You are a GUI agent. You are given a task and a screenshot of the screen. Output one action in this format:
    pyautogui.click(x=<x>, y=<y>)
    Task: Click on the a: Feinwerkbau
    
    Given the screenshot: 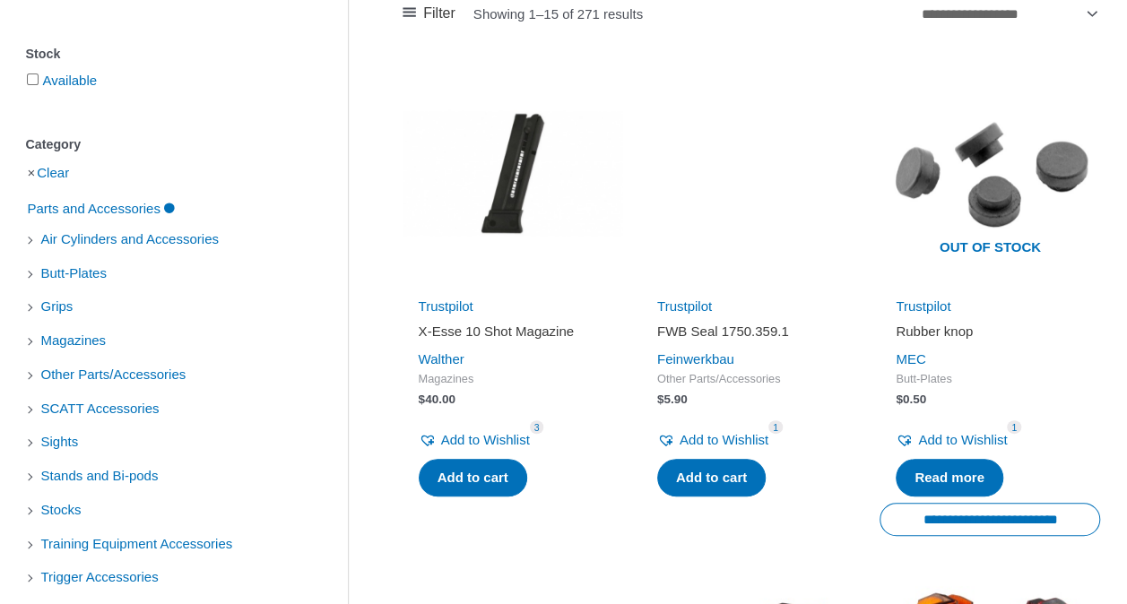 What is the action you would take?
    pyautogui.click(x=696, y=359)
    